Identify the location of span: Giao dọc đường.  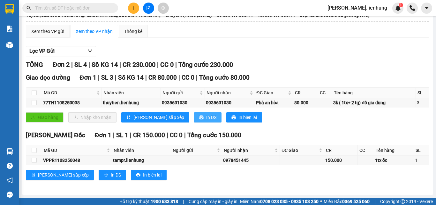
(48, 77).